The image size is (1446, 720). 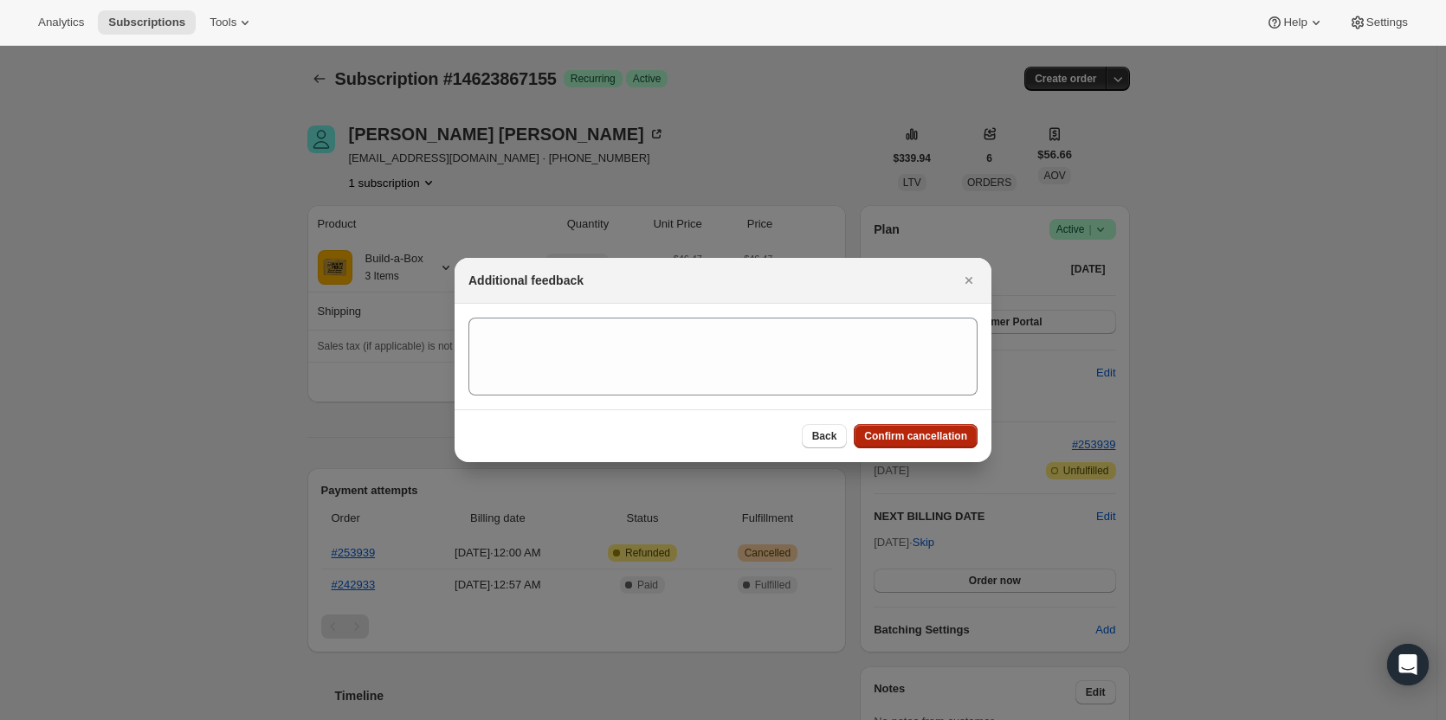 I want to click on button: Close, so click(x=969, y=281).